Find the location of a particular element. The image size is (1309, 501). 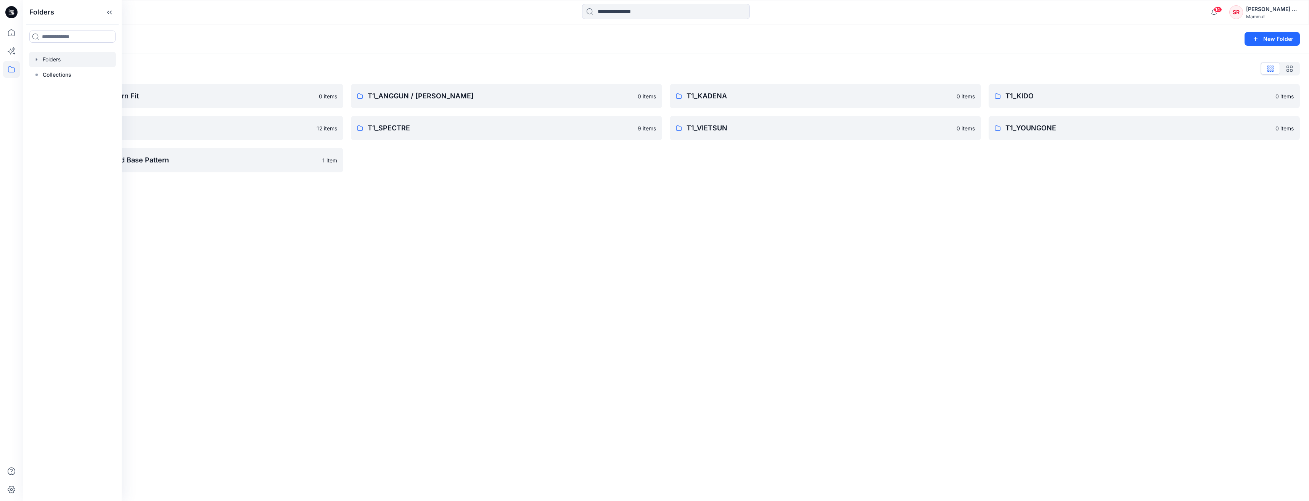

p: 9 items is located at coordinates (647, 128).